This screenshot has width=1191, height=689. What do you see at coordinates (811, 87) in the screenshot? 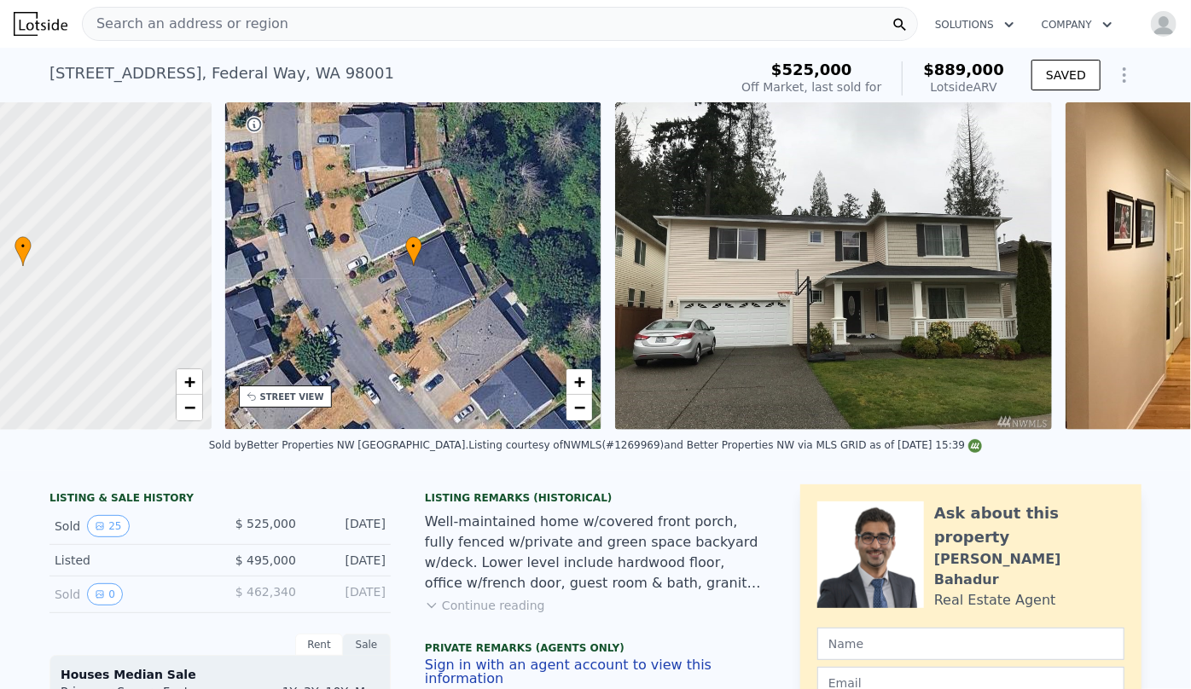
I see `div: Off Market, last sold for` at bounding box center [811, 87].